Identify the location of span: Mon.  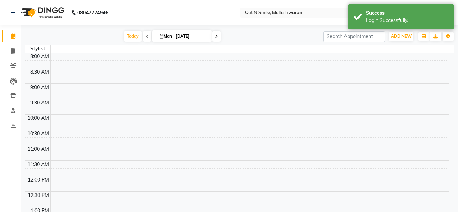
(165, 36).